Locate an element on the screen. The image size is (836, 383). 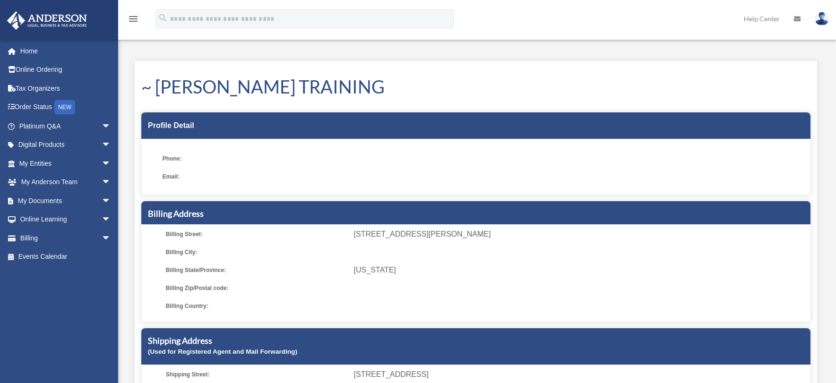
a: Billingarrow_drop_down is located at coordinates (66, 238).